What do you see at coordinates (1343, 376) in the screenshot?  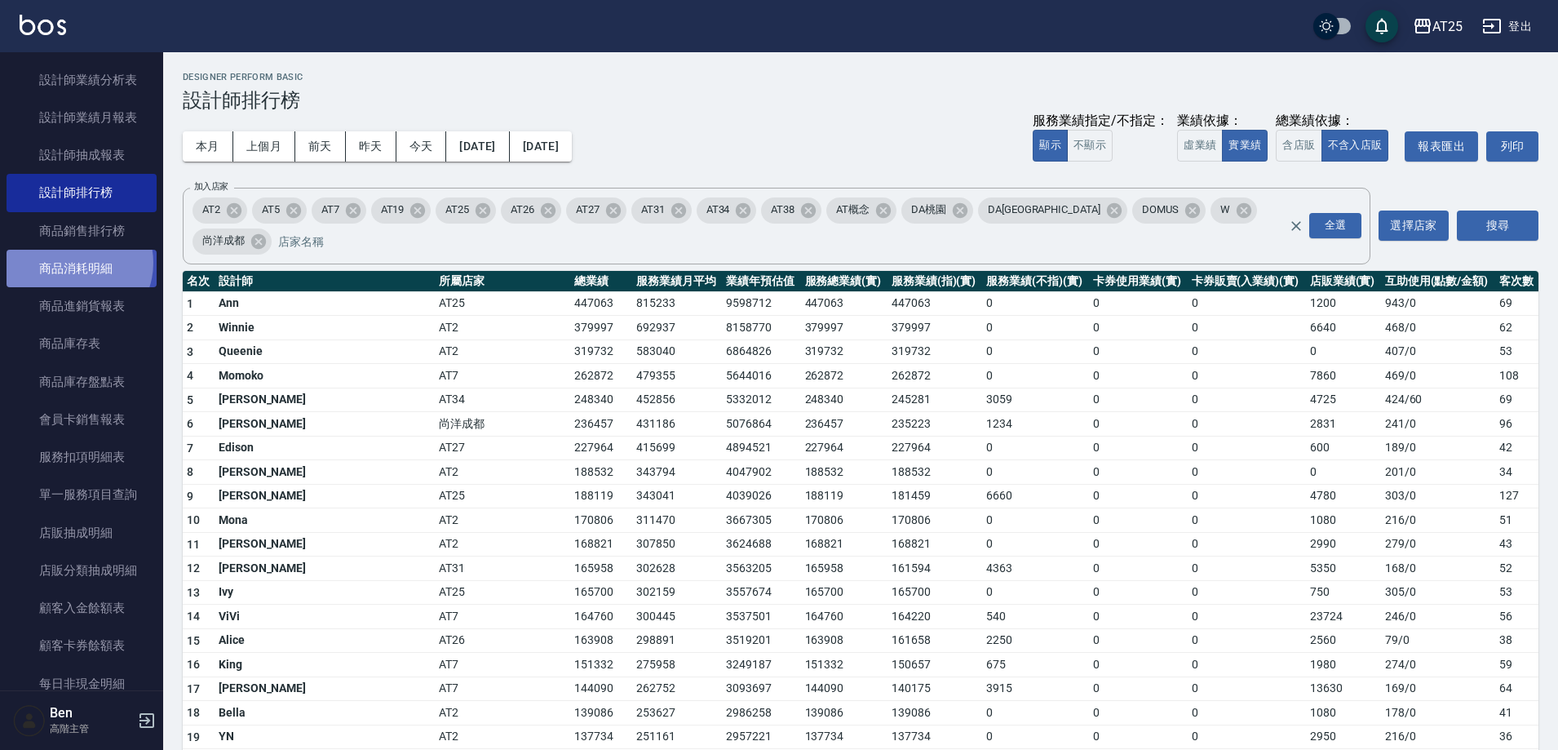 I see `td: 7860` at bounding box center [1343, 376].